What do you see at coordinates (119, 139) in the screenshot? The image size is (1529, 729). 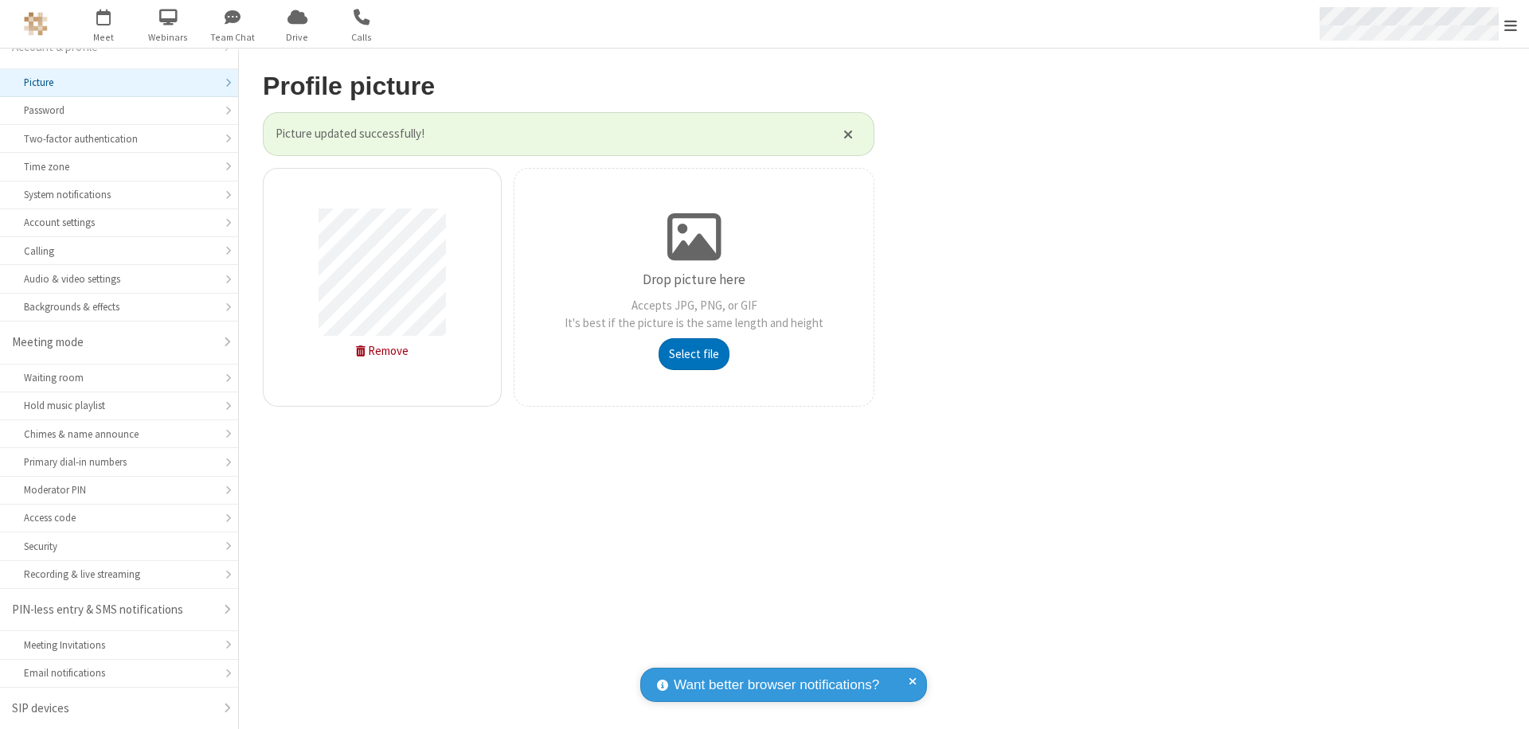 I see `div: Two-factor authentication` at bounding box center [119, 139].